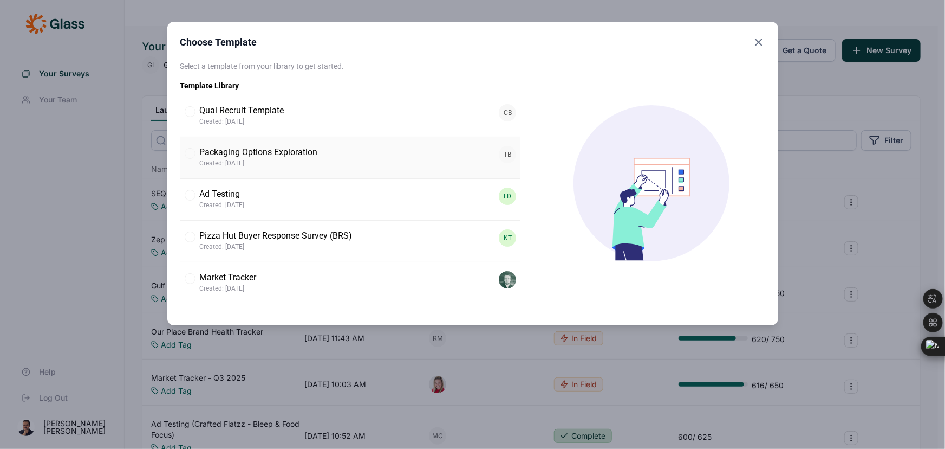  What do you see at coordinates (259, 152) in the screenshot?
I see `p: Packaging Options Exploration` at bounding box center [259, 152].